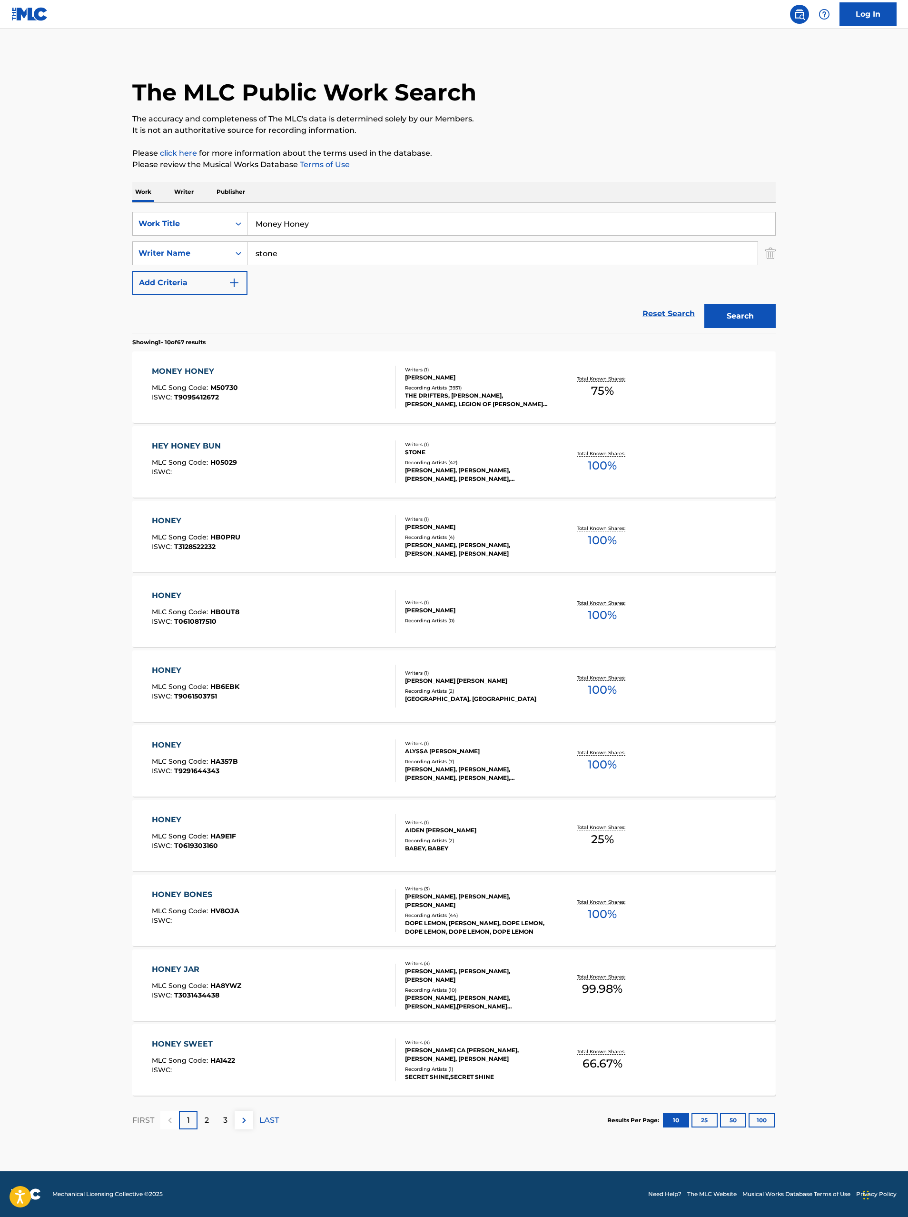  I want to click on span: 75 %, so click(603, 391).